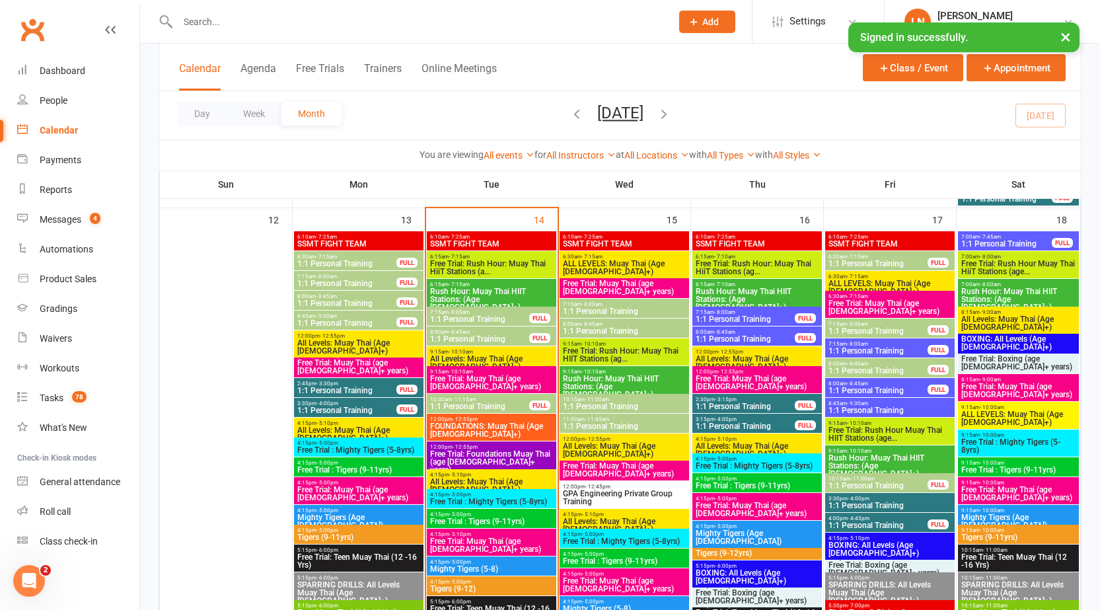 Image resolution: width=1100 pixels, height=610 pixels. I want to click on div: 17, so click(944, 219).